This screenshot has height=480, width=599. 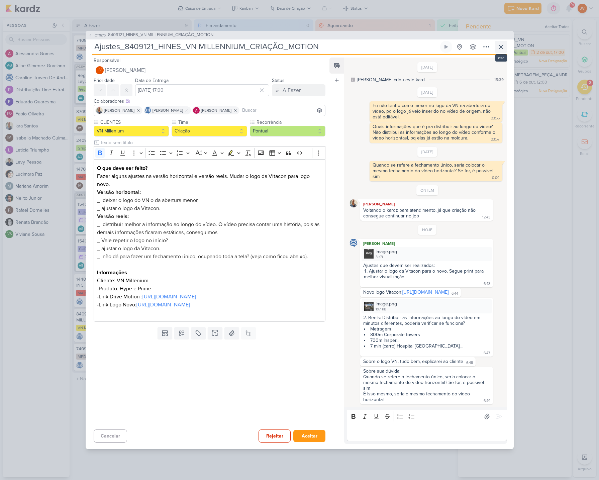 I want to click on div: Eu não tenho como mexer no logo da VN na abertura do vídeo, pq o logo já veio inserido no vídeo d..., so click(x=432, y=111).